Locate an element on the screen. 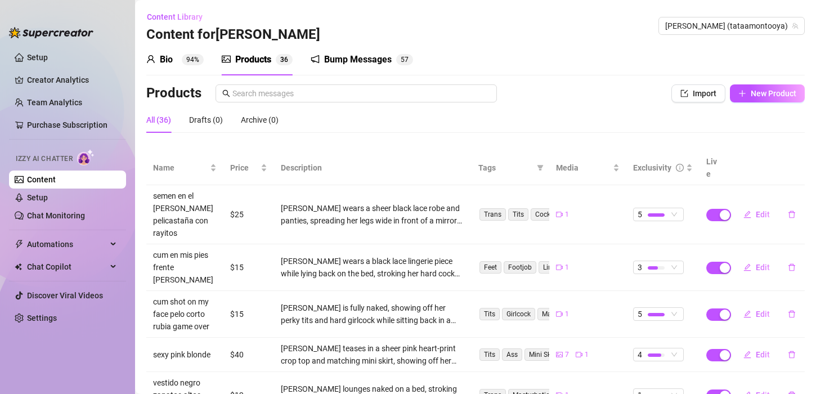  a: Setup is located at coordinates (37, 198).